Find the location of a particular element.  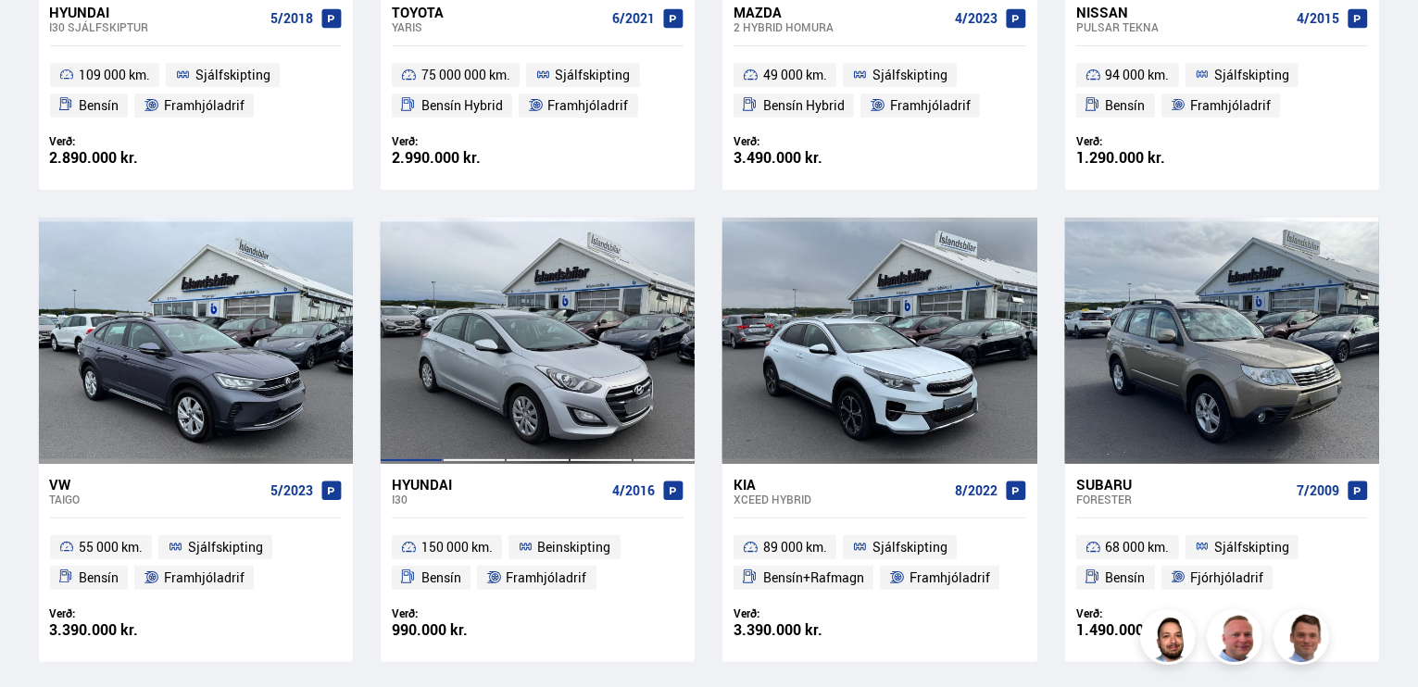

span: 4/2015 is located at coordinates (1318, 19).